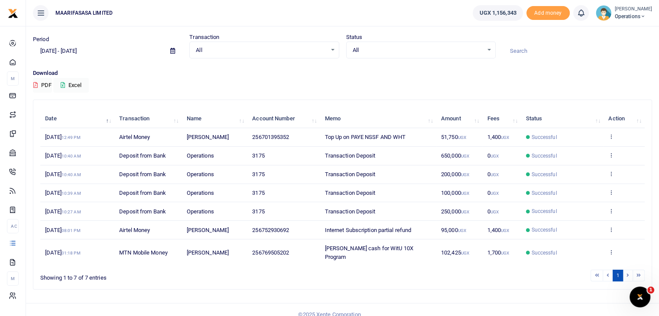 The image size is (659, 316). Describe the element at coordinates (650, 290) in the screenshot. I see `span: 1` at that location.